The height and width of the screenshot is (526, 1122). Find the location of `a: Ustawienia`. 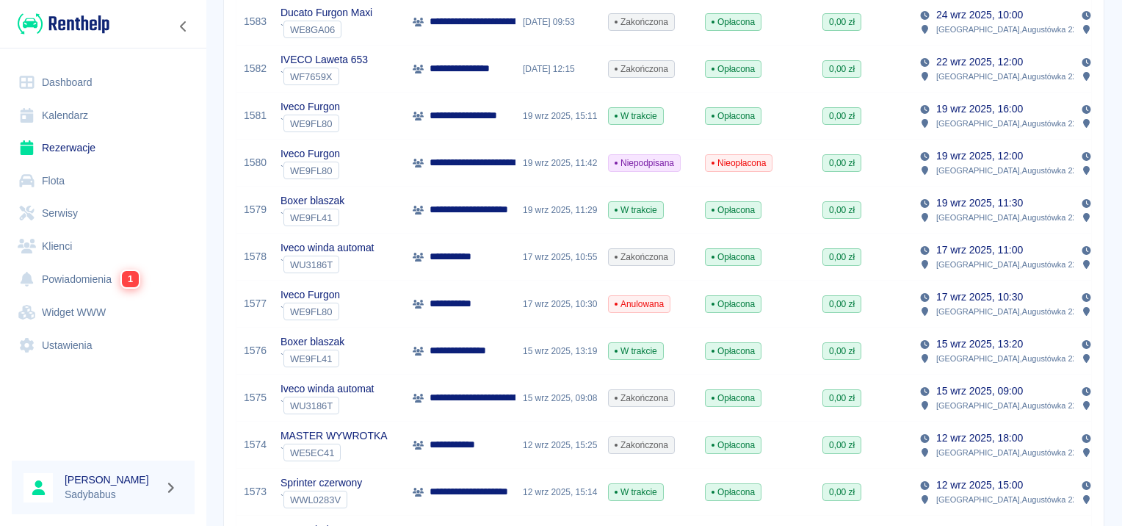

a: Ustawienia is located at coordinates (103, 345).